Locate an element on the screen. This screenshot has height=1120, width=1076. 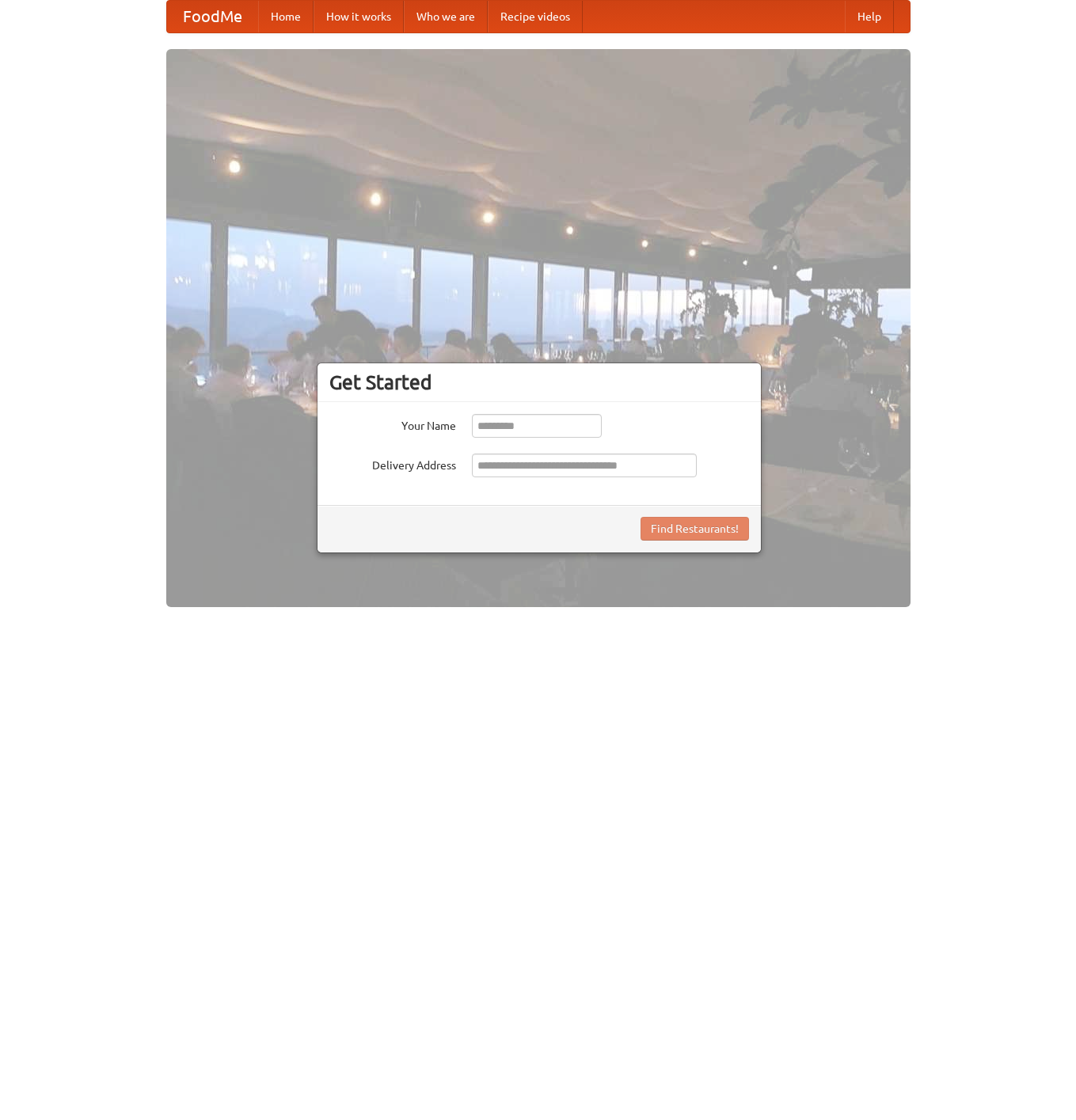
a: How it works is located at coordinates (358, 17).